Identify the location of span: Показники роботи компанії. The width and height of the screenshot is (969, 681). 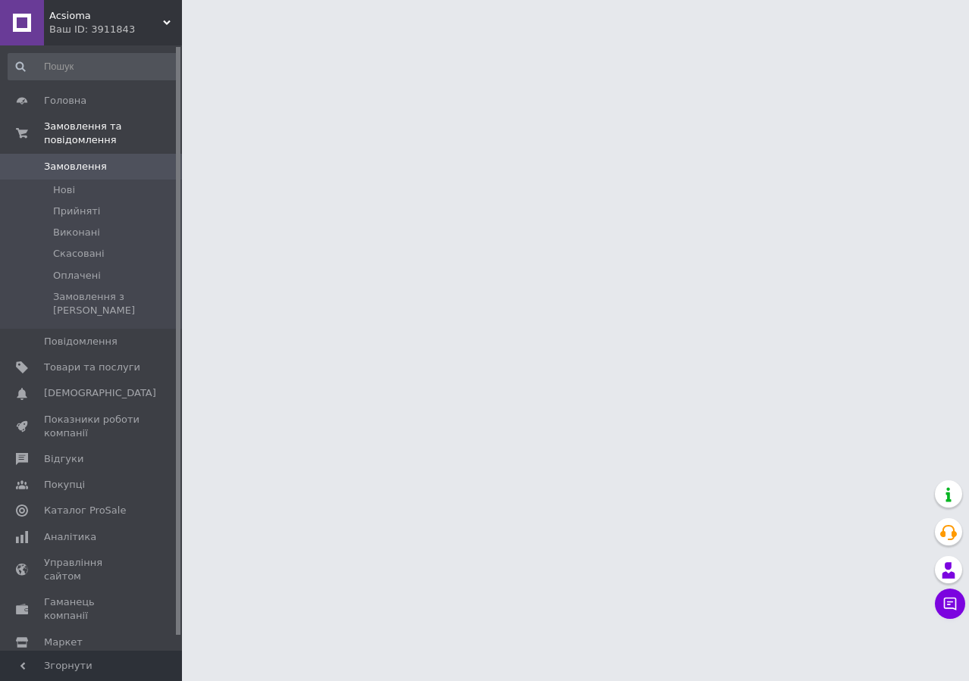
(92, 427).